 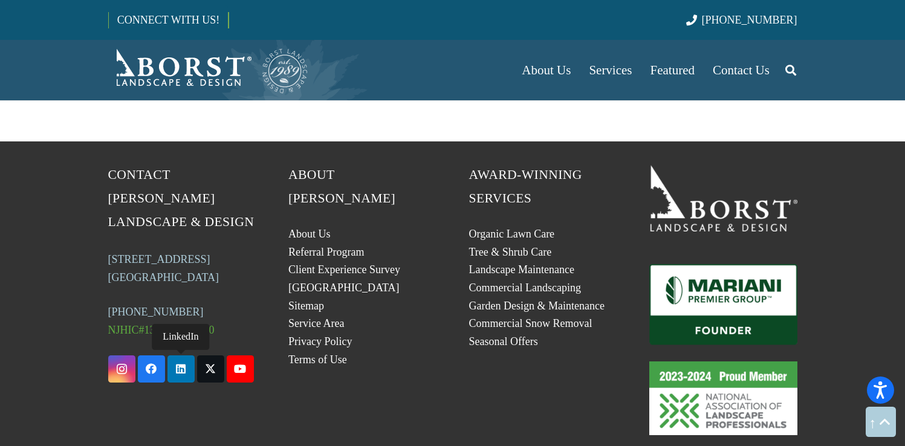 What do you see at coordinates (316, 323) in the screenshot?
I see `a: Service Area` at bounding box center [316, 323].